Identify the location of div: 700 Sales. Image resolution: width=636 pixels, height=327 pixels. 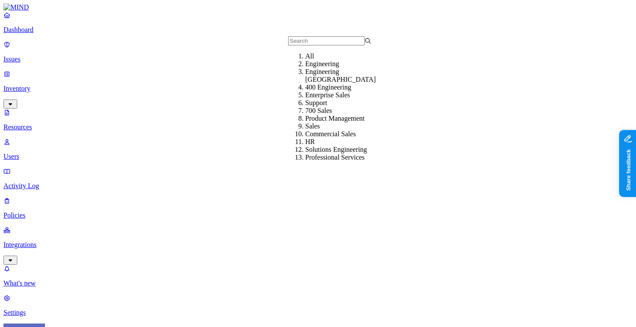
(347, 111).